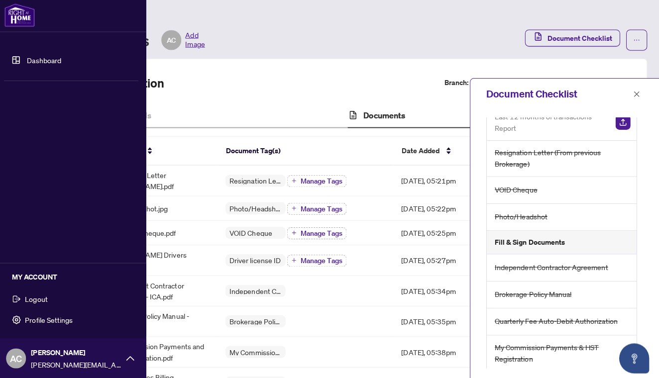 The image size is (659, 378). I want to click on th: Document Tag(s), so click(307, 152).